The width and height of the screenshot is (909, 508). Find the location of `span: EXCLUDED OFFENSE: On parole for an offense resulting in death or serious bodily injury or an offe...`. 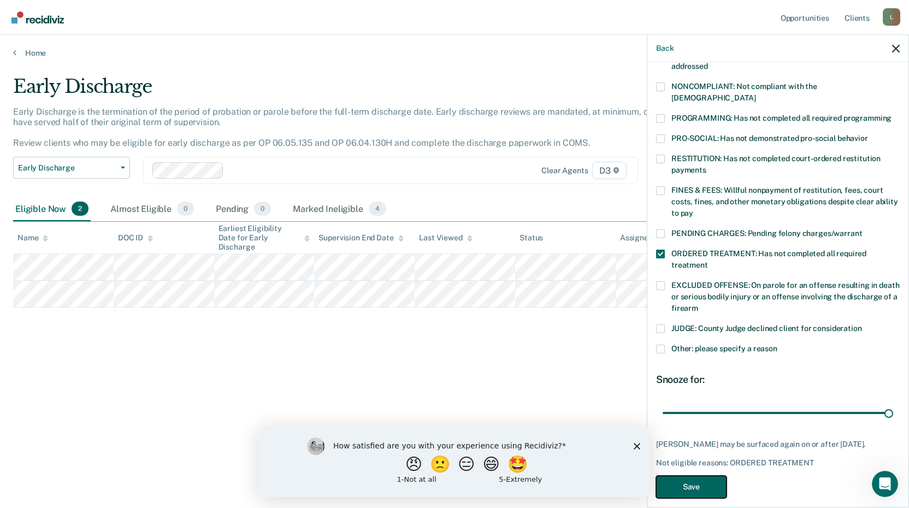

span: EXCLUDED OFFENSE: On parole for an offense resulting in death or serious bodily injury or an offe... is located at coordinates (785, 297).